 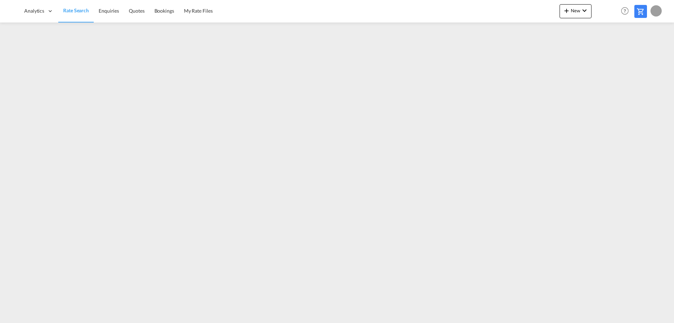 I want to click on span: Help, so click(x=625, y=11).